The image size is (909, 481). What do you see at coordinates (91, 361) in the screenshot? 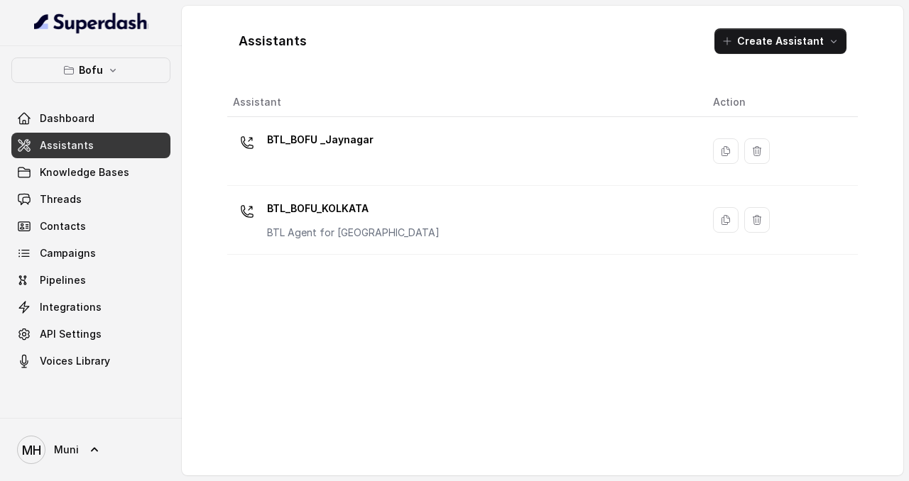
I see `a: Voices Library` at bounding box center [91, 361].